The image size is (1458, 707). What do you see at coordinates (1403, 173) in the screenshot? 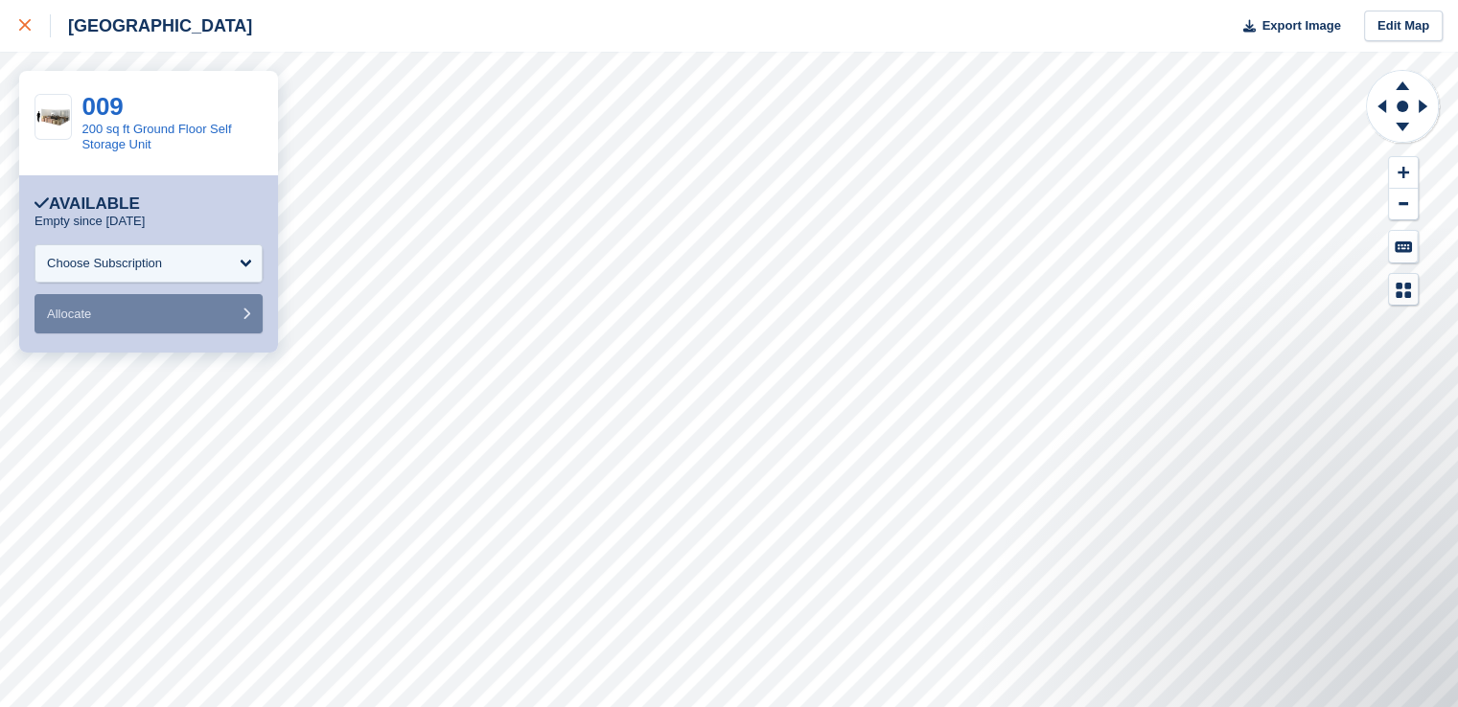
I see `button: Zoom In` at bounding box center [1403, 173].